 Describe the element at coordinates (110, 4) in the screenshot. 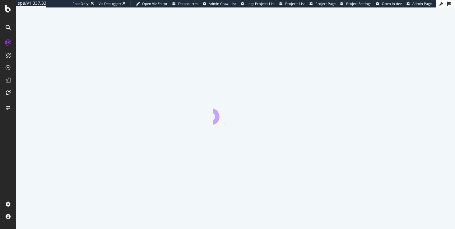

I see `div: Viz Debugger:` at that location.